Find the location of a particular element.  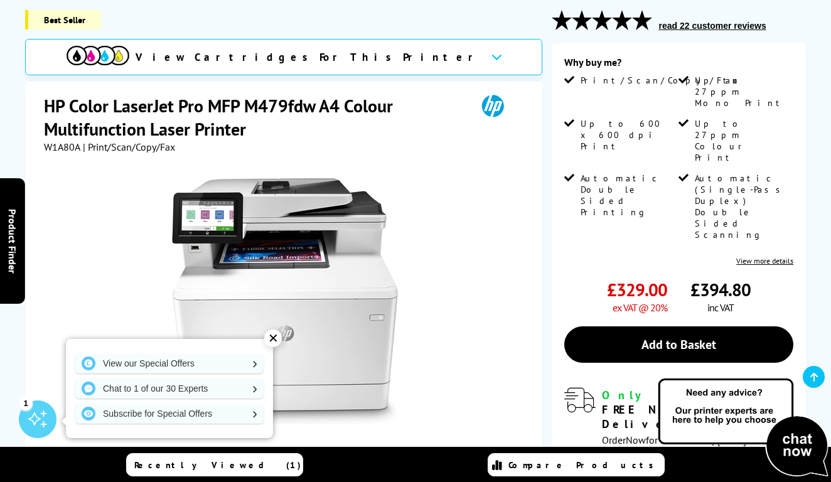

button: read 22 customer reviews is located at coordinates (713, 26).